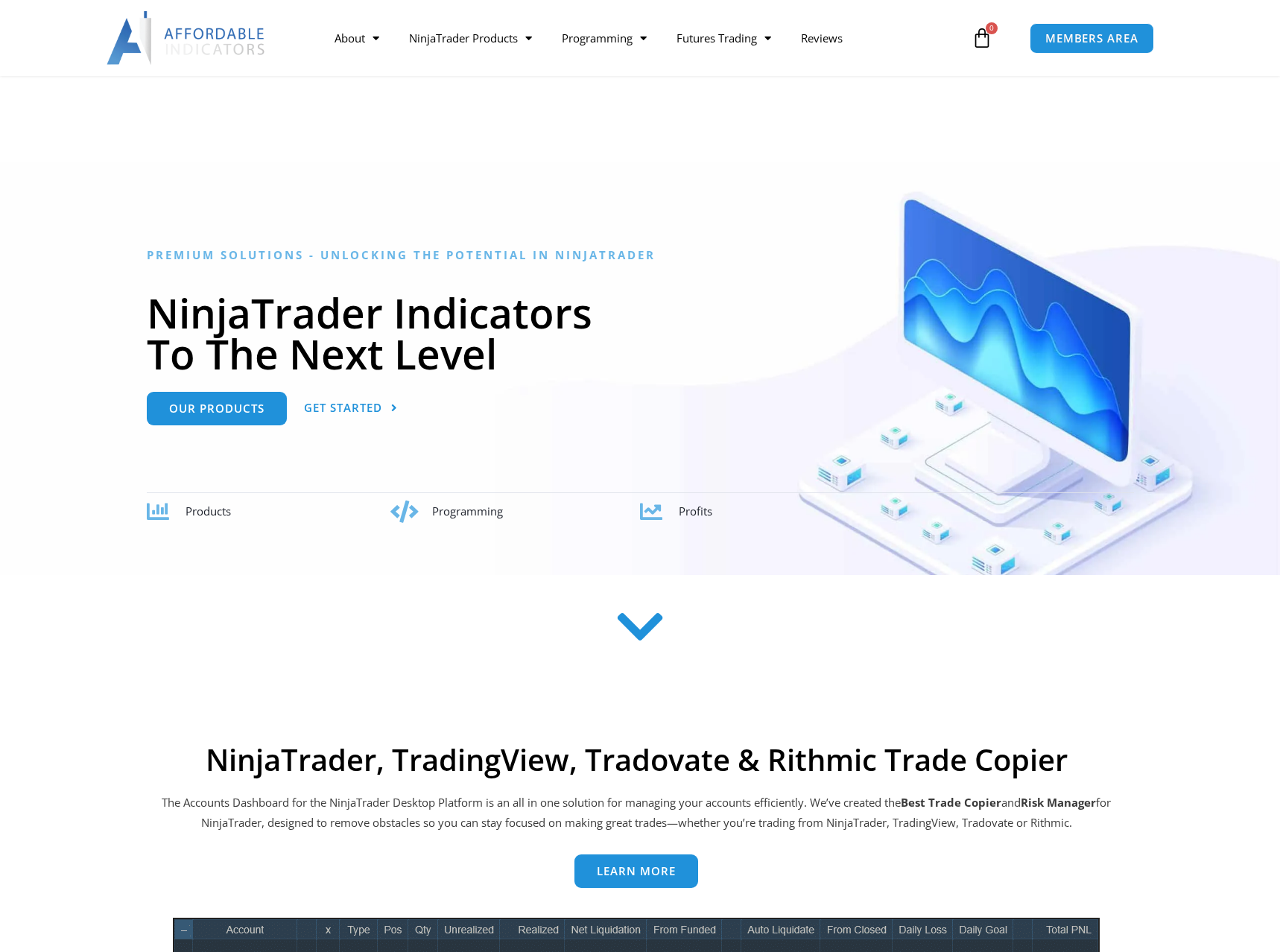 This screenshot has width=1280, height=952. Describe the element at coordinates (217, 408) in the screenshot. I see `span: Our Products` at that location.